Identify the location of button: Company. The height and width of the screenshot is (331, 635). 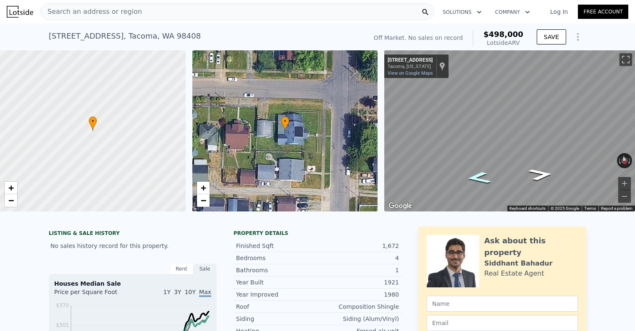
(512, 12).